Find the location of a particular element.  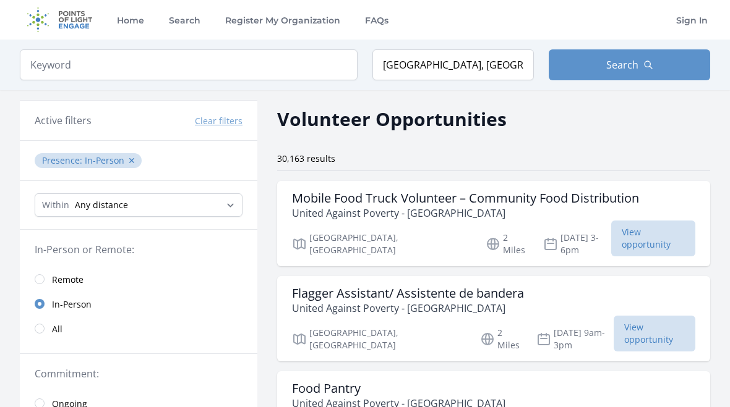

select: Search Radius is located at coordinates (138, 205).